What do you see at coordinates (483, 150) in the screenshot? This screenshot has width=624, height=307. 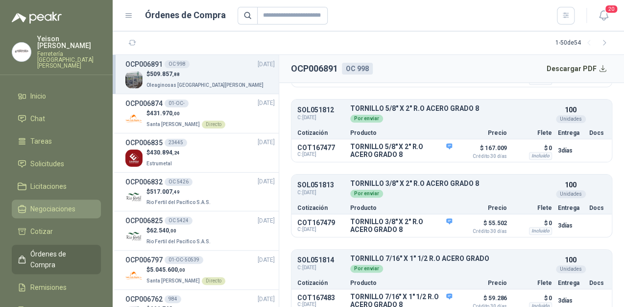 I see `p: $ 167.009` at bounding box center [483, 150].